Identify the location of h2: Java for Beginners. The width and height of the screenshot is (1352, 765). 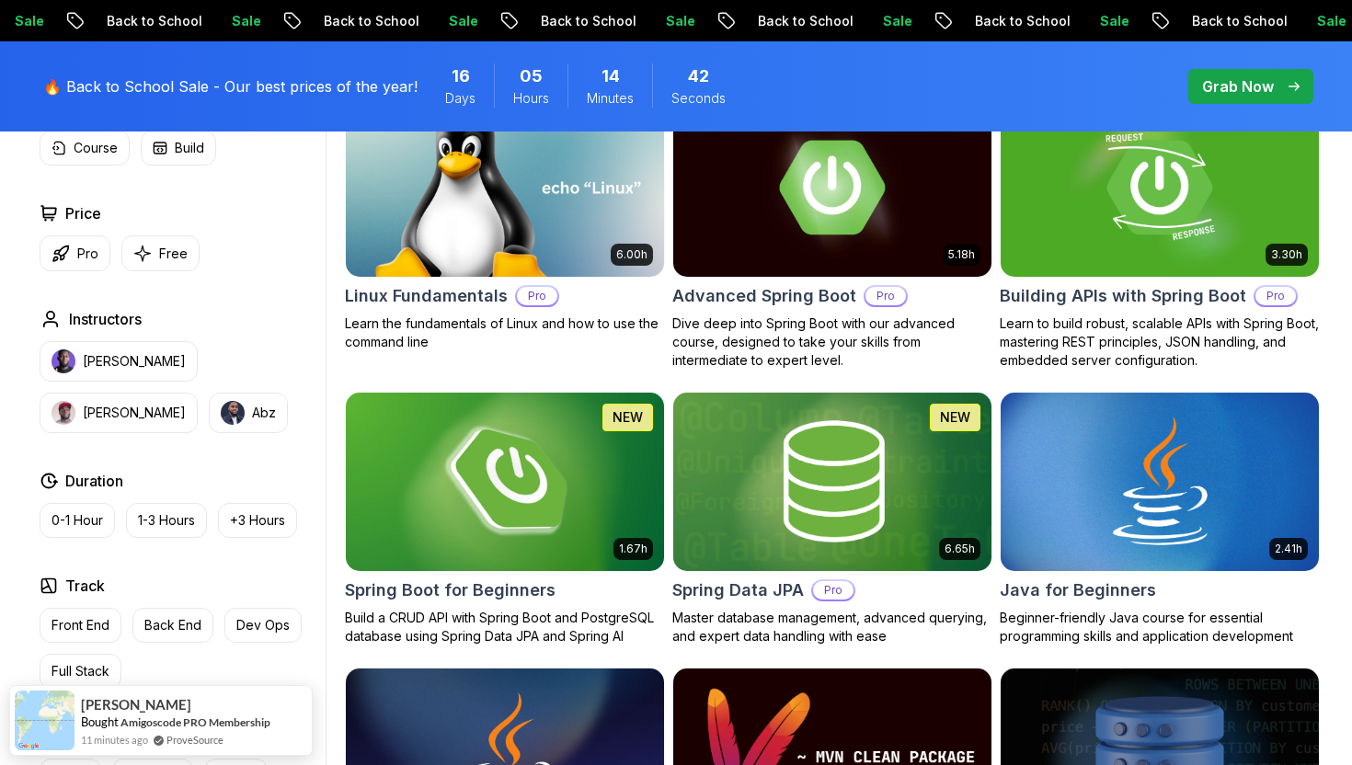
(1078, 590).